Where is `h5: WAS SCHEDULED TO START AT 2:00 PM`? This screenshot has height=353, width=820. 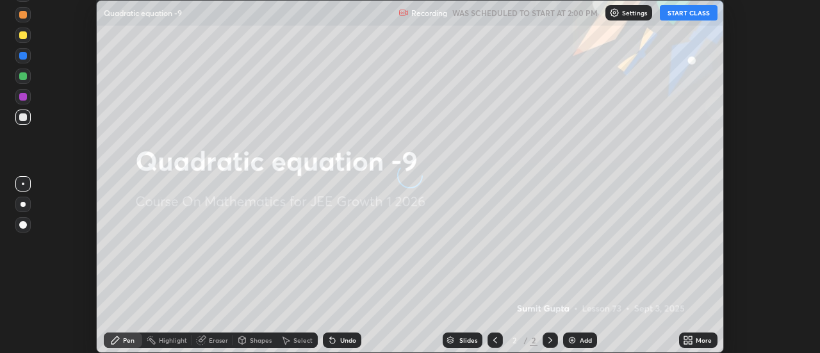
h5: WAS SCHEDULED TO START AT 2:00 PM is located at coordinates (525, 13).